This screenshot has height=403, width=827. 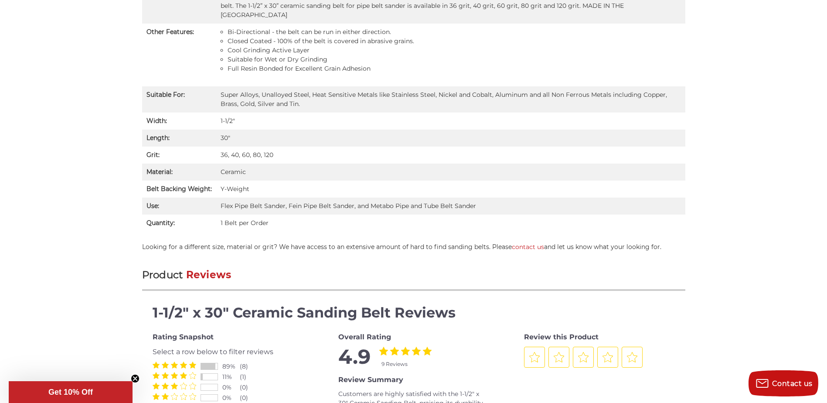 I want to click on div: Overall Rating, so click(x=414, y=337).